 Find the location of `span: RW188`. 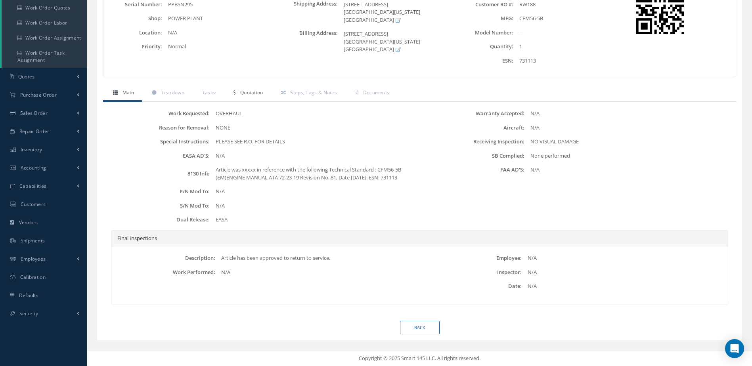

span: RW188 is located at coordinates (527, 4).